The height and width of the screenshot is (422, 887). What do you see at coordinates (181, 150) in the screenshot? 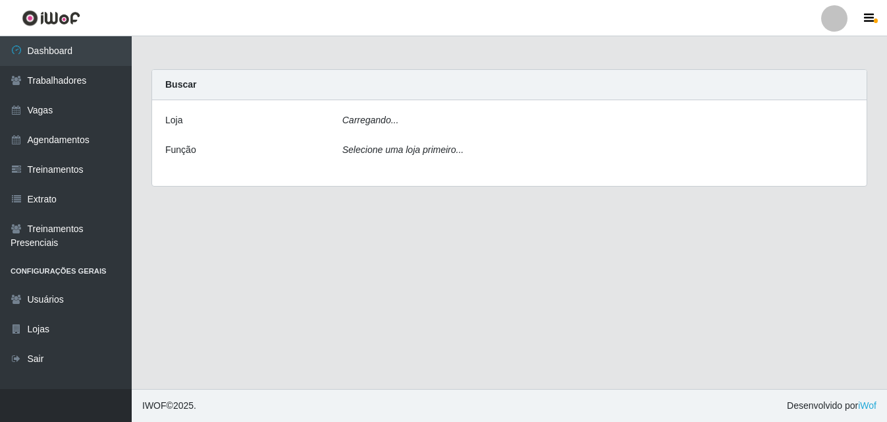
I see `label: Função` at bounding box center [181, 150].